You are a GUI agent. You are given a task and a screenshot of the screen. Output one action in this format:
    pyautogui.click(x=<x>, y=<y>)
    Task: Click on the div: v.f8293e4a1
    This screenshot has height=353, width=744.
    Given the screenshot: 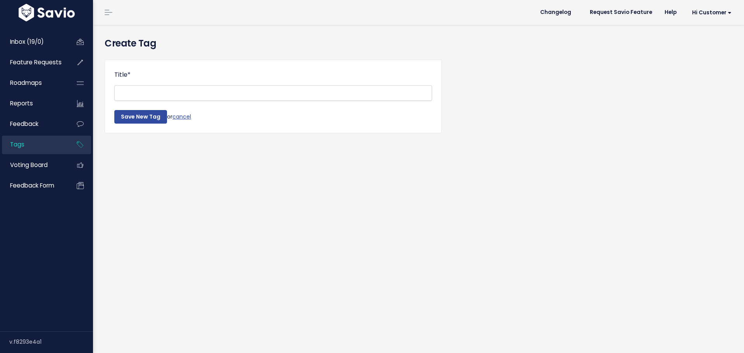 What is the action you would take?
    pyautogui.click(x=51, y=342)
    